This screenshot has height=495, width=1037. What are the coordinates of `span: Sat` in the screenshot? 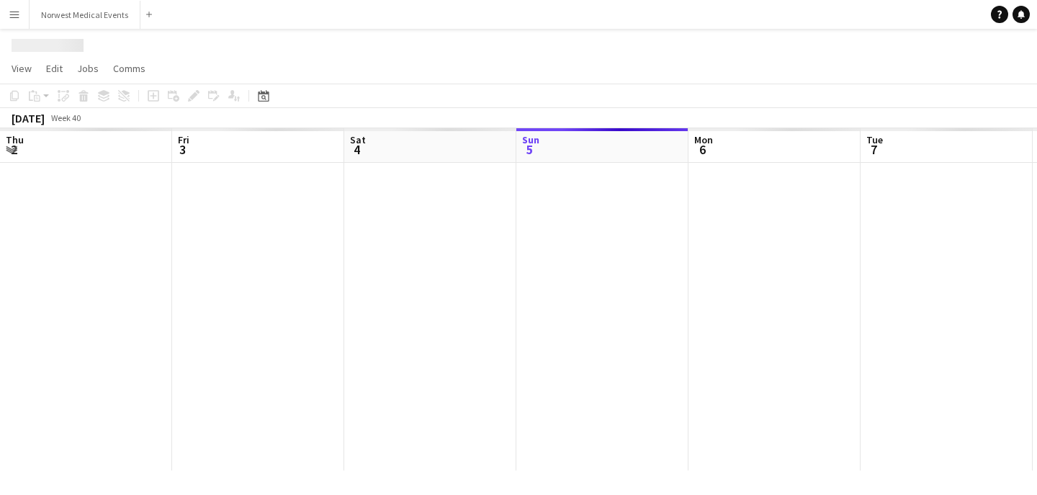 It's located at (358, 140).